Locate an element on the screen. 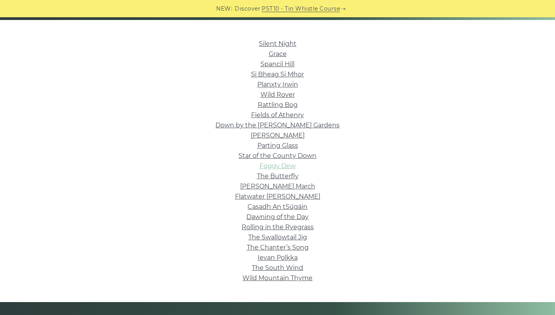 This screenshot has height=315, width=555. a: Silent Night is located at coordinates (278, 43).